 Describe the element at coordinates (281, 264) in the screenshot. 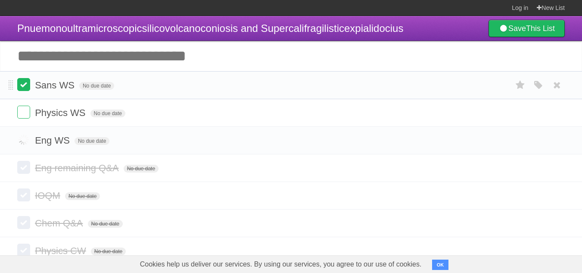

I see `span: Cookies help us deliver our services. By using our services, you agree to our use of cookies.` at that location.